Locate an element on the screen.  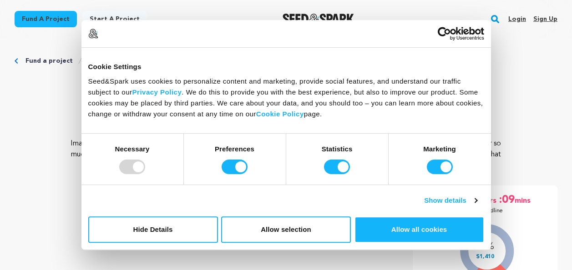
a: Usercentrics Cookiebot - opens in a new window is located at coordinates (444, 34).